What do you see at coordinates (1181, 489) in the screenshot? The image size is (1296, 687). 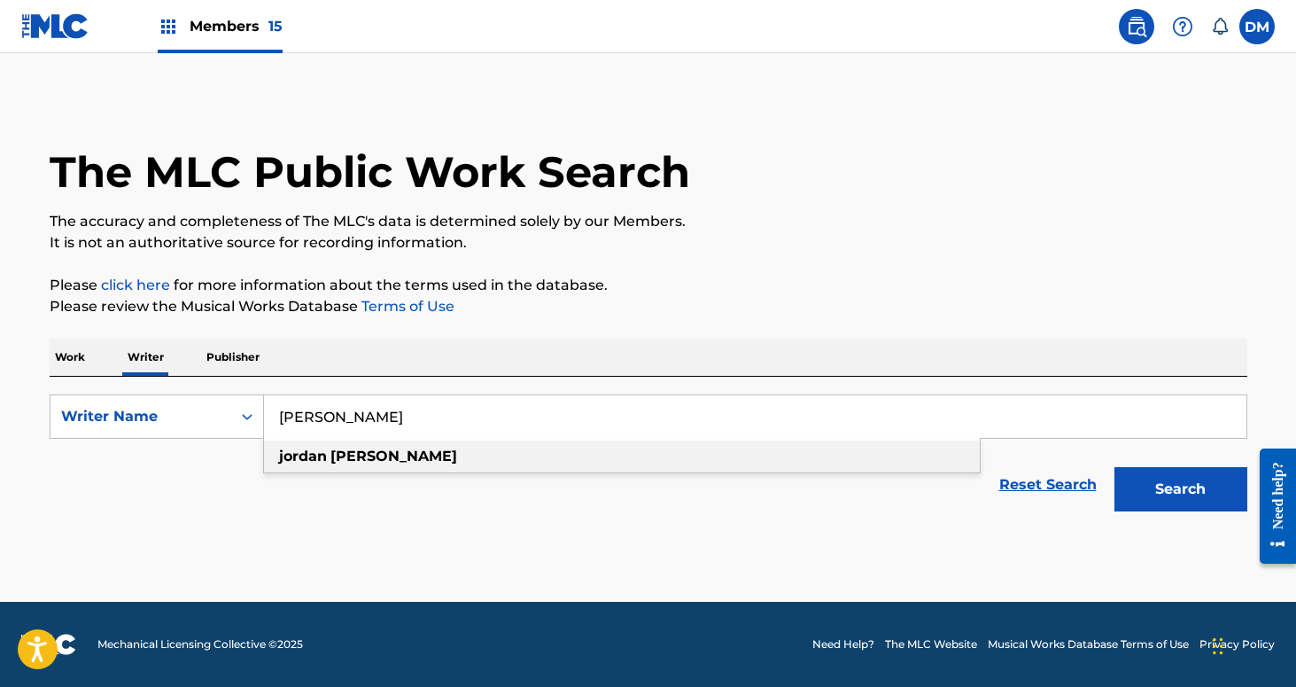 I see `button: Search` at bounding box center [1181, 489].